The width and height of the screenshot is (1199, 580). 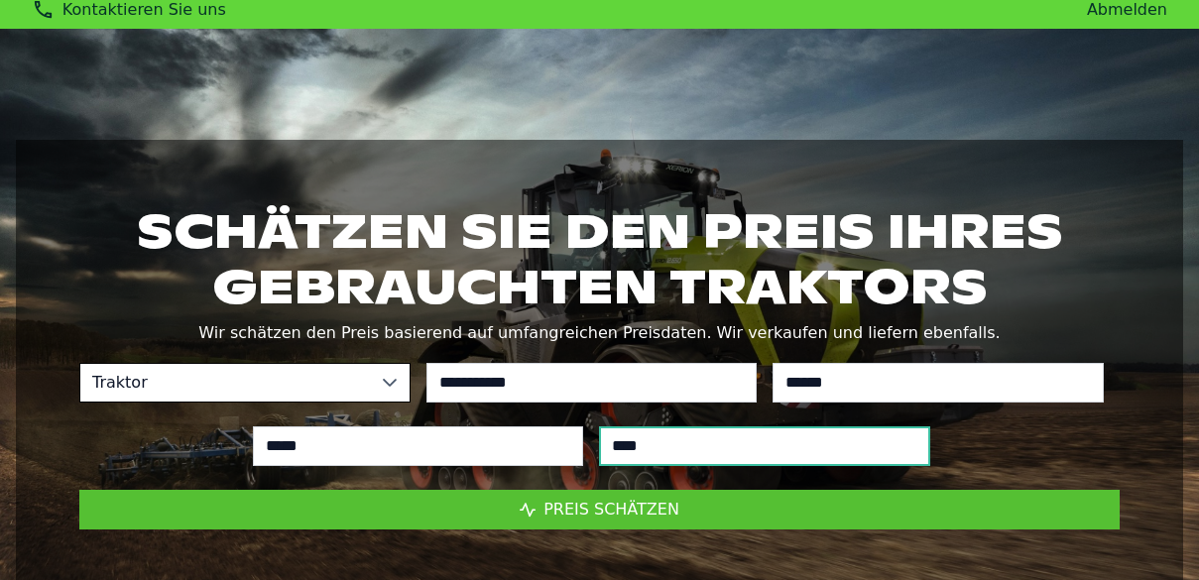 I want to click on button: Preis schätzen, so click(x=599, y=510).